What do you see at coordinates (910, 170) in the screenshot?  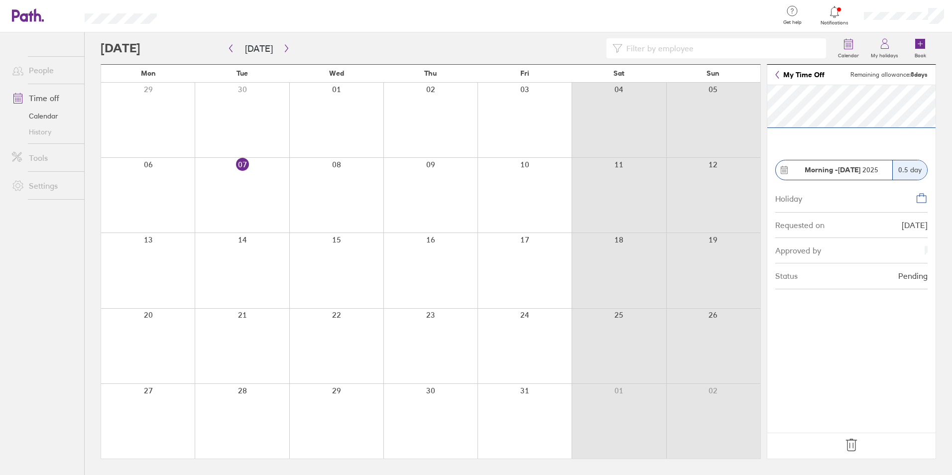 I see `div: 0.5 day` at bounding box center [910, 170].